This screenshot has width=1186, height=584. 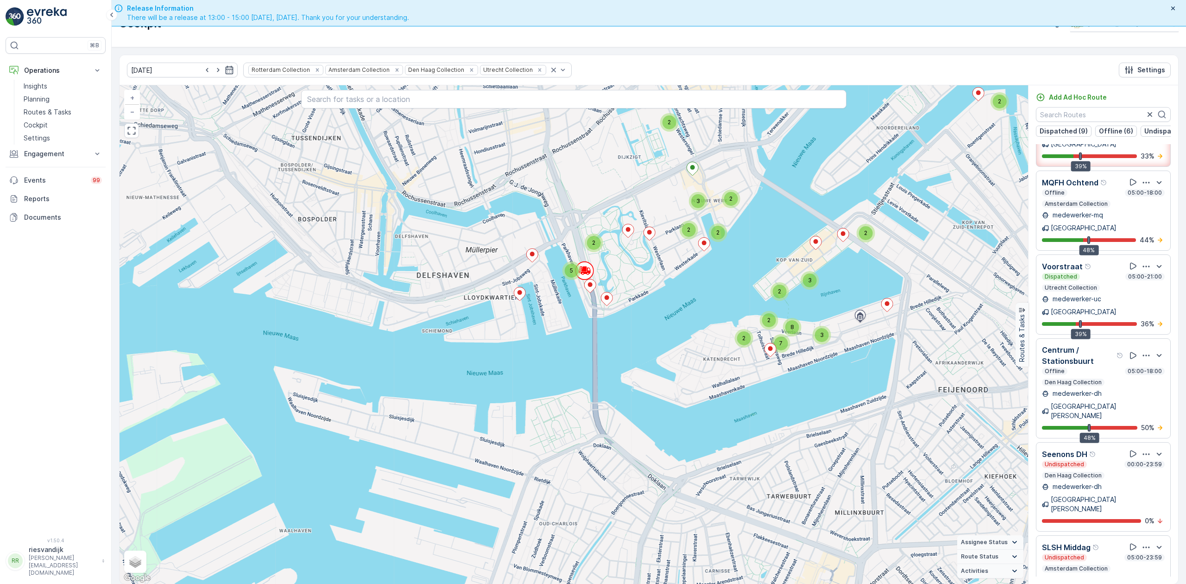 I want to click on a: Cockpit, so click(x=63, y=125).